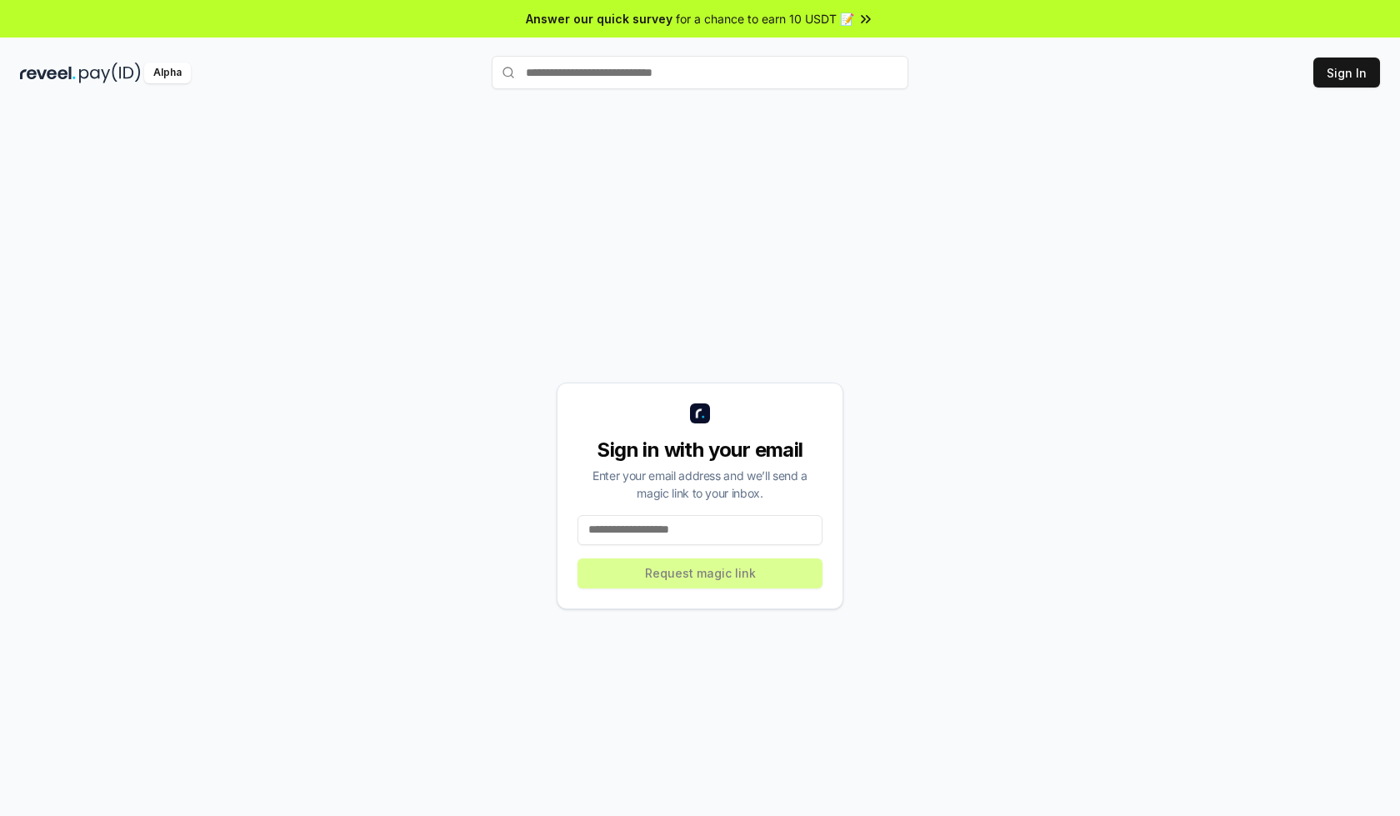  What do you see at coordinates (1346, 72) in the screenshot?
I see `button: Sign In` at bounding box center [1346, 72].